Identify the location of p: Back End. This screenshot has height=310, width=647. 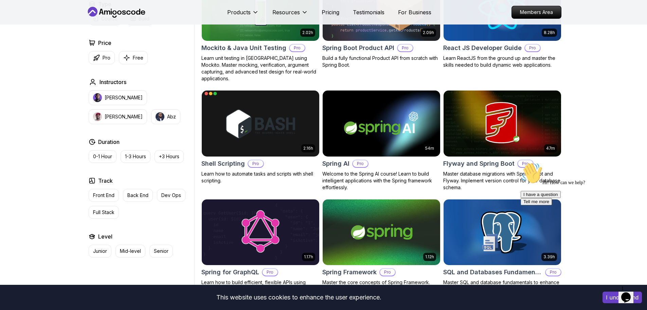
(138, 195).